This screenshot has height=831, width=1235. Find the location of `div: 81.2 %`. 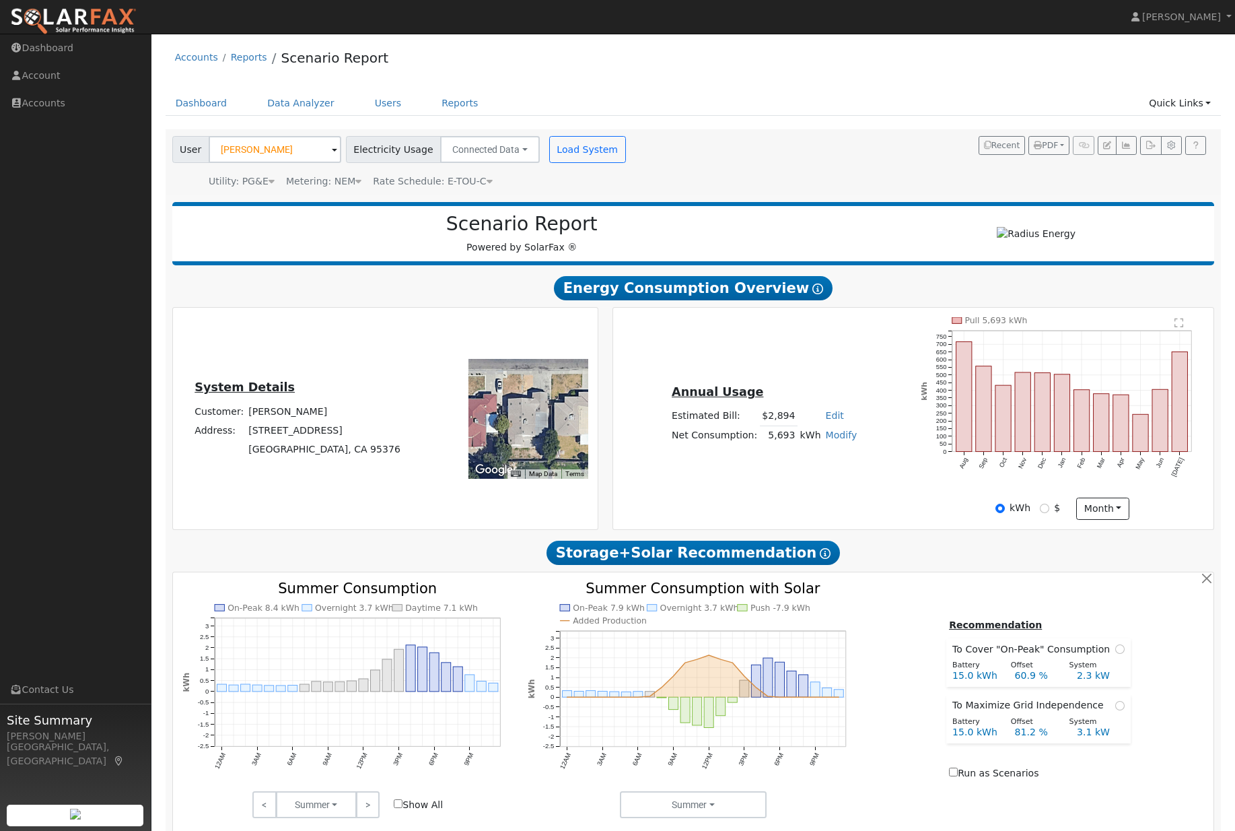

div: 81.2 % is located at coordinates (1039, 732).